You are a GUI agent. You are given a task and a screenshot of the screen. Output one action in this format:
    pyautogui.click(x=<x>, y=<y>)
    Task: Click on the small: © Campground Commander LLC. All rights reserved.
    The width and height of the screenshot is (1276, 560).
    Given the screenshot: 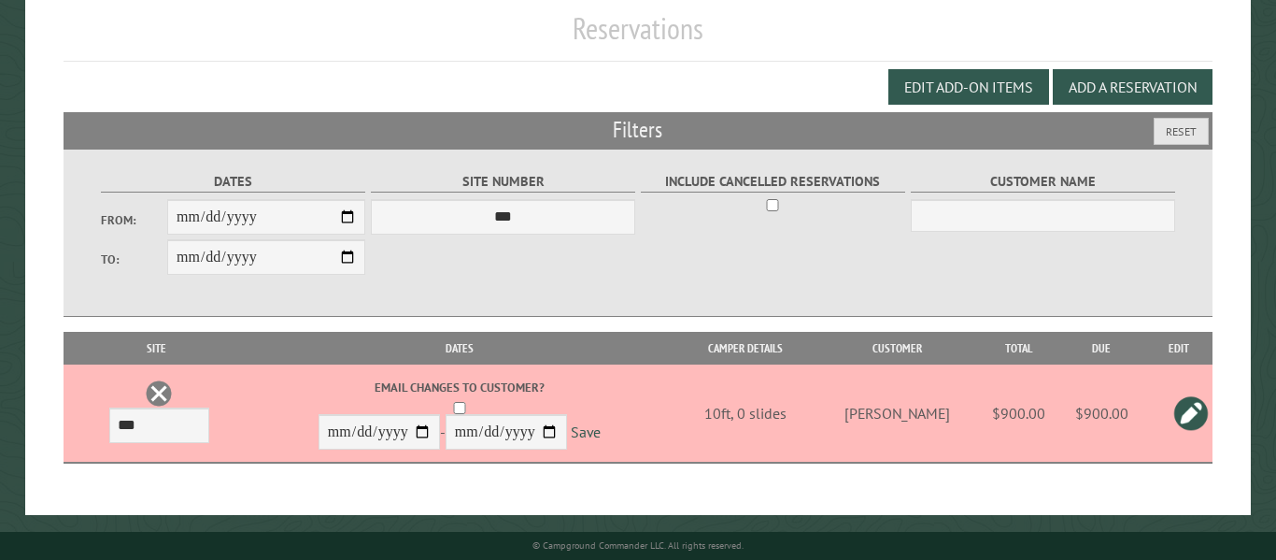 What is the action you would take?
    pyautogui.click(x=638, y=545)
    